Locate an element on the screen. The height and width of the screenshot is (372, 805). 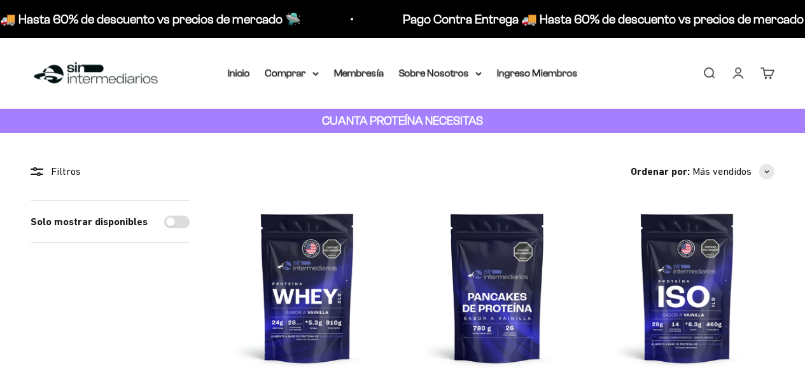
summary: Comprar is located at coordinates (292, 73).